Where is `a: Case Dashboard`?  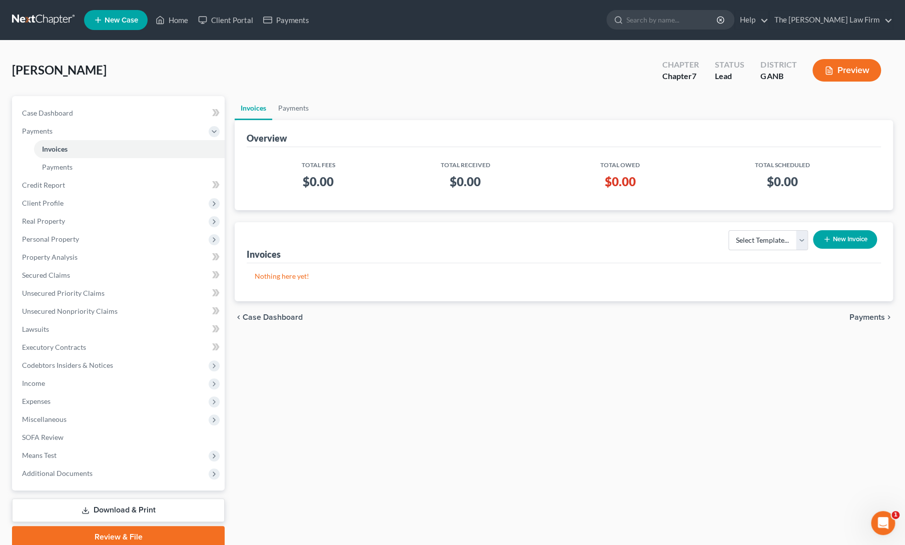
a: Case Dashboard is located at coordinates (119, 113).